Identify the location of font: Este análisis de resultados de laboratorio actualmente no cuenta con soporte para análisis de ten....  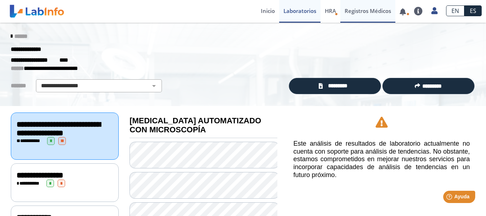
(382, 159).